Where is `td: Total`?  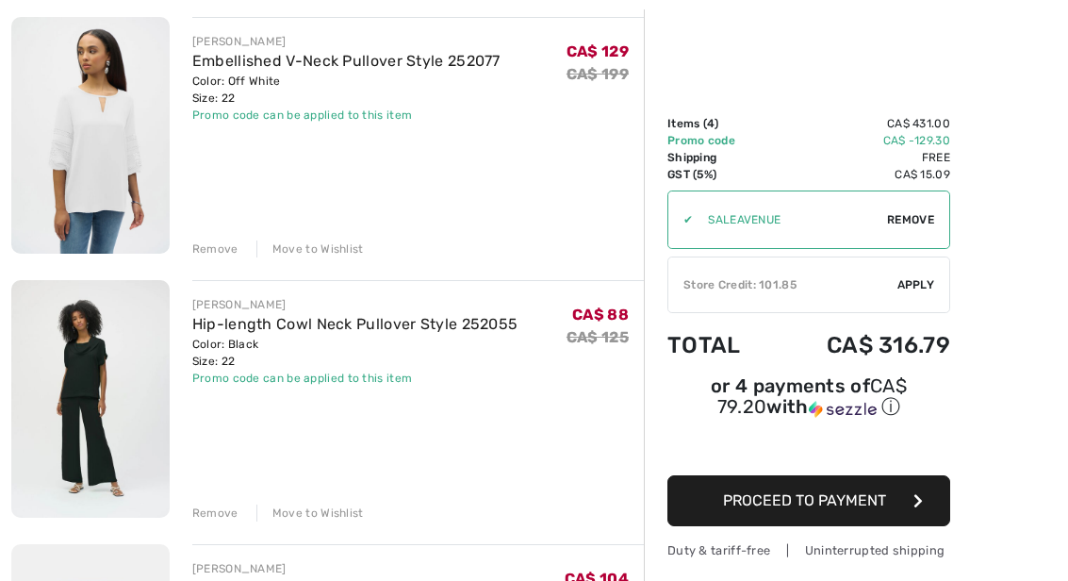
td: Total is located at coordinates (719, 345).